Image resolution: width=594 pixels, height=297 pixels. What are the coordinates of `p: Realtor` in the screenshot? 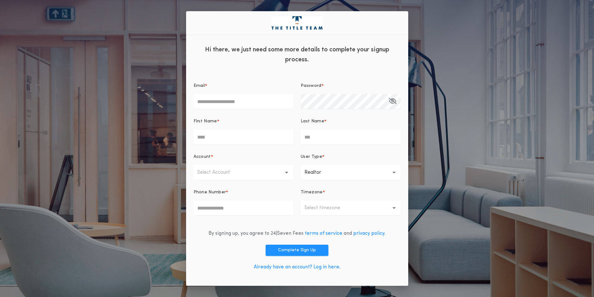 It's located at (318, 172).